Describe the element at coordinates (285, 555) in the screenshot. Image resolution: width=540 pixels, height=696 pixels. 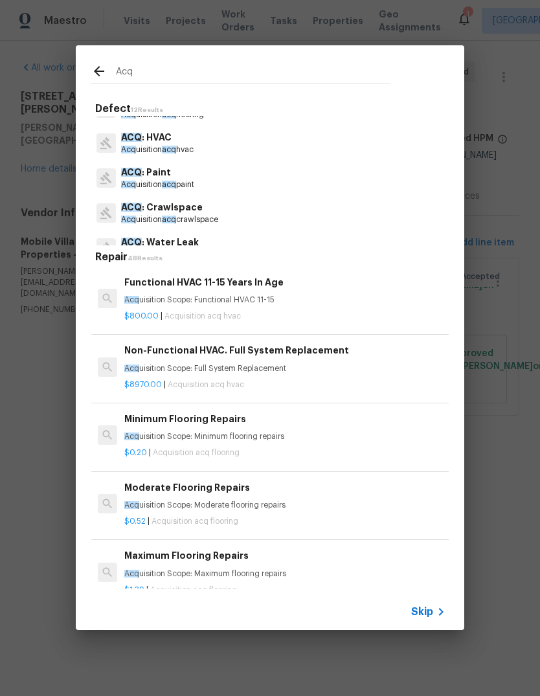
I see `h6: Maximum Flooring Repairs` at that location.